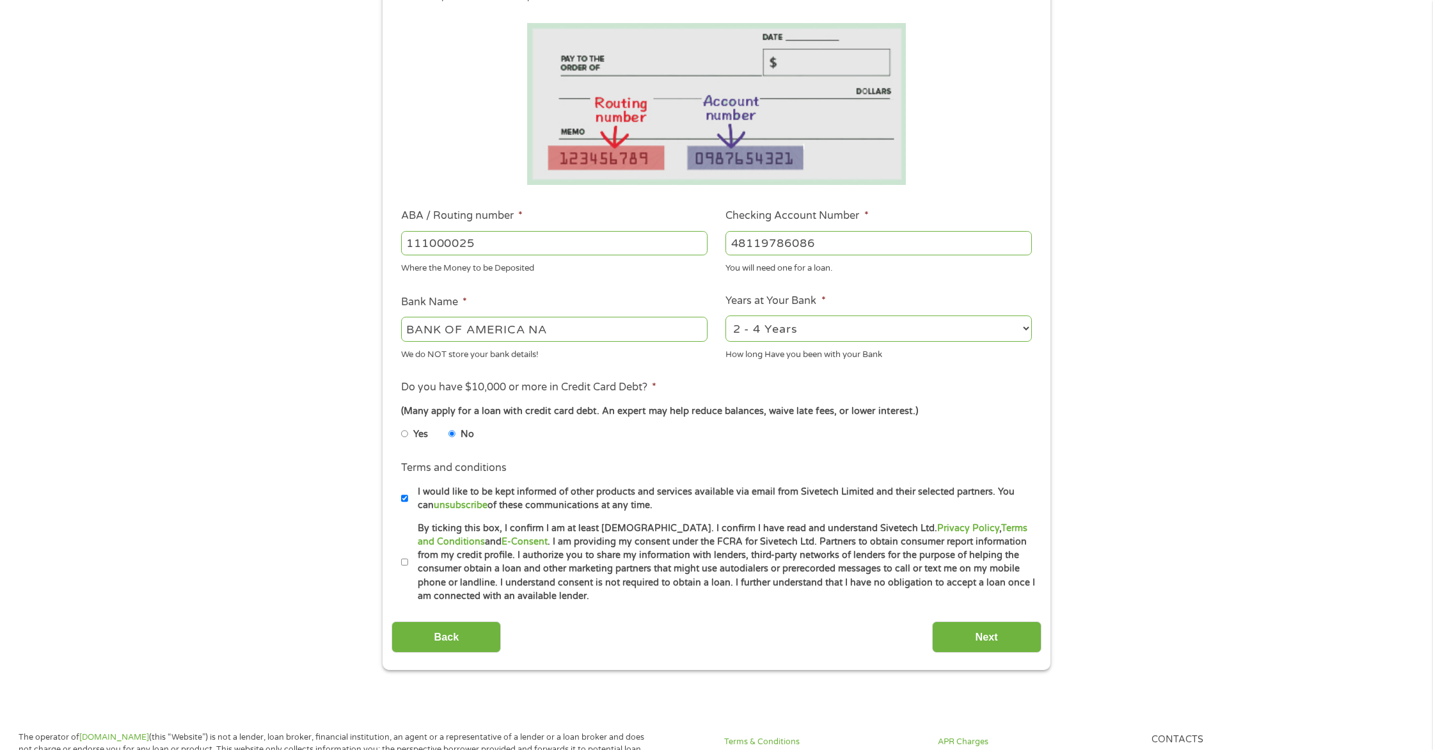  What do you see at coordinates (420, 434) in the screenshot?
I see `label: Yes` at bounding box center [420, 434].